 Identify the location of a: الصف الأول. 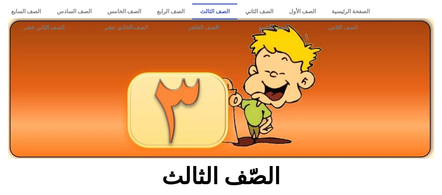
(302, 12).